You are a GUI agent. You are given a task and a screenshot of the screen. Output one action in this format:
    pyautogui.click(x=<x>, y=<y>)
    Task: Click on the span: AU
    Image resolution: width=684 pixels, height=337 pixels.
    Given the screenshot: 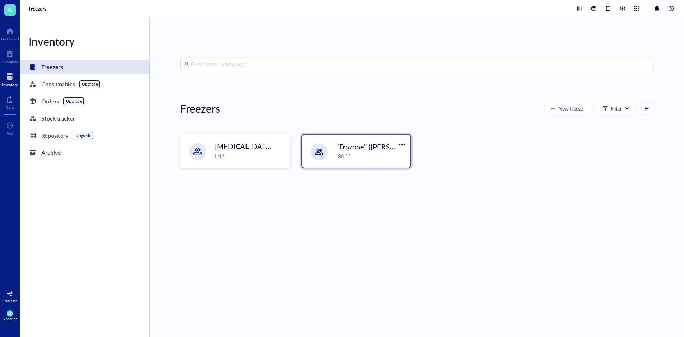 What is the action you would take?
    pyautogui.click(x=10, y=313)
    